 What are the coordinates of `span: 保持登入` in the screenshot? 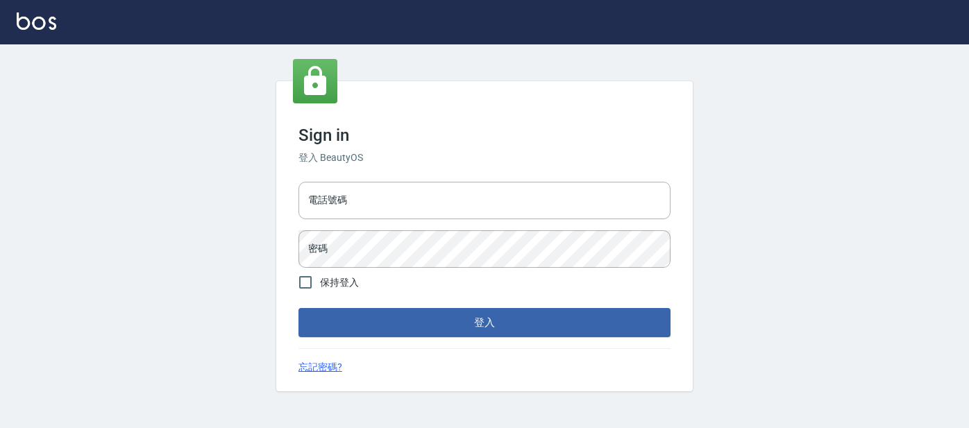 It's located at (339, 282).